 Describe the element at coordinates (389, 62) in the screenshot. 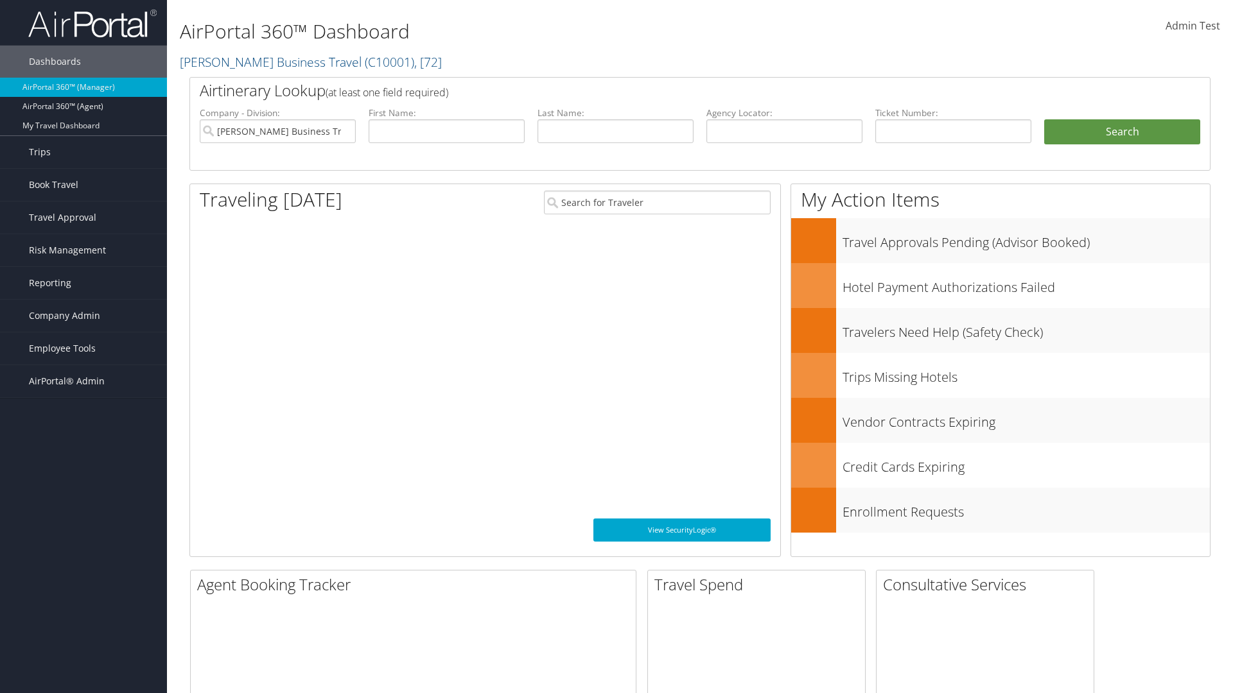

I see `span: ( C10001 )` at that location.